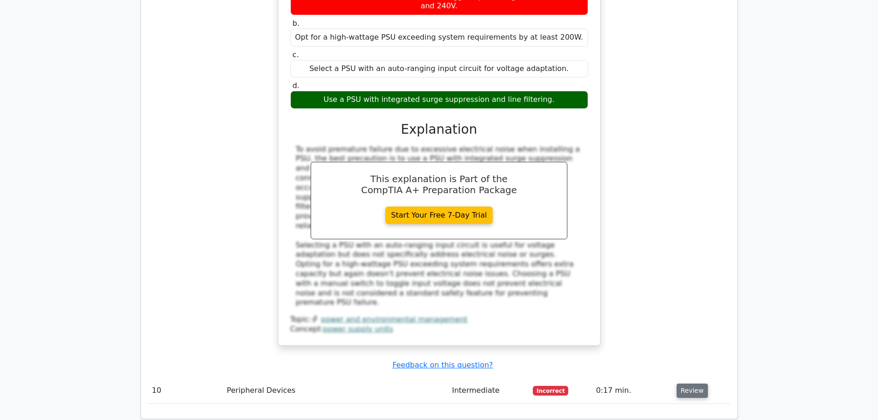 The height and width of the screenshot is (420, 878). Describe the element at coordinates (439, 100) in the screenshot. I see `div: Use a PSU with integrated surge suppression and line filtering.` at that location.